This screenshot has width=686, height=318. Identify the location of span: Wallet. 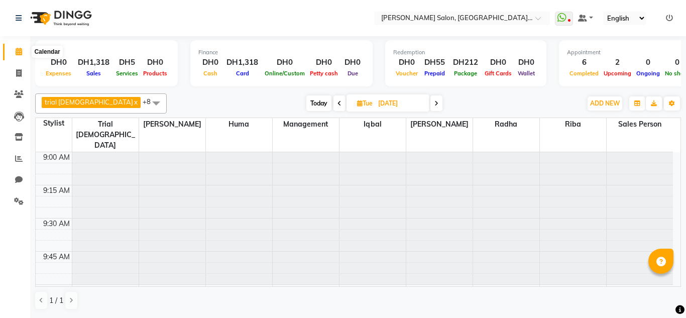
(526, 73).